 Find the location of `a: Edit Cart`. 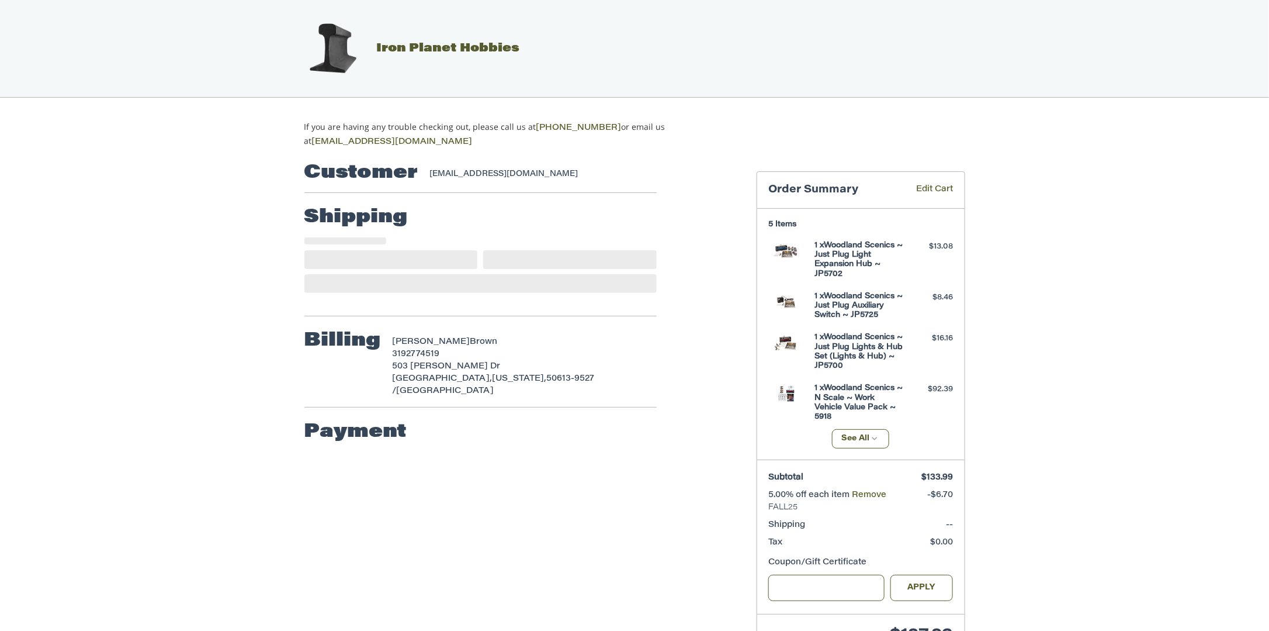

a: Edit Cart is located at coordinates (926, 190).